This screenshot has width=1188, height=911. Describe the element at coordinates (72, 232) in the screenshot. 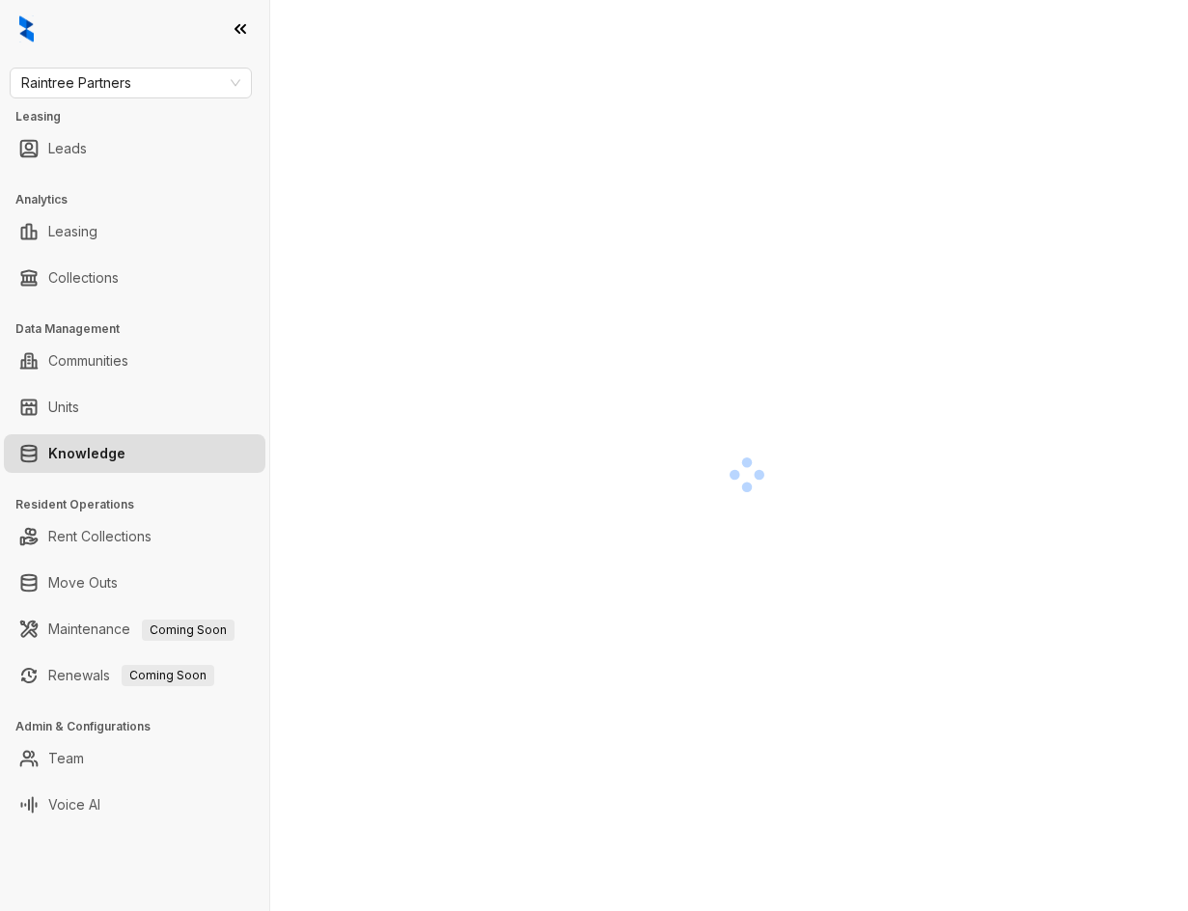

I see `a: Leasing` at that location.